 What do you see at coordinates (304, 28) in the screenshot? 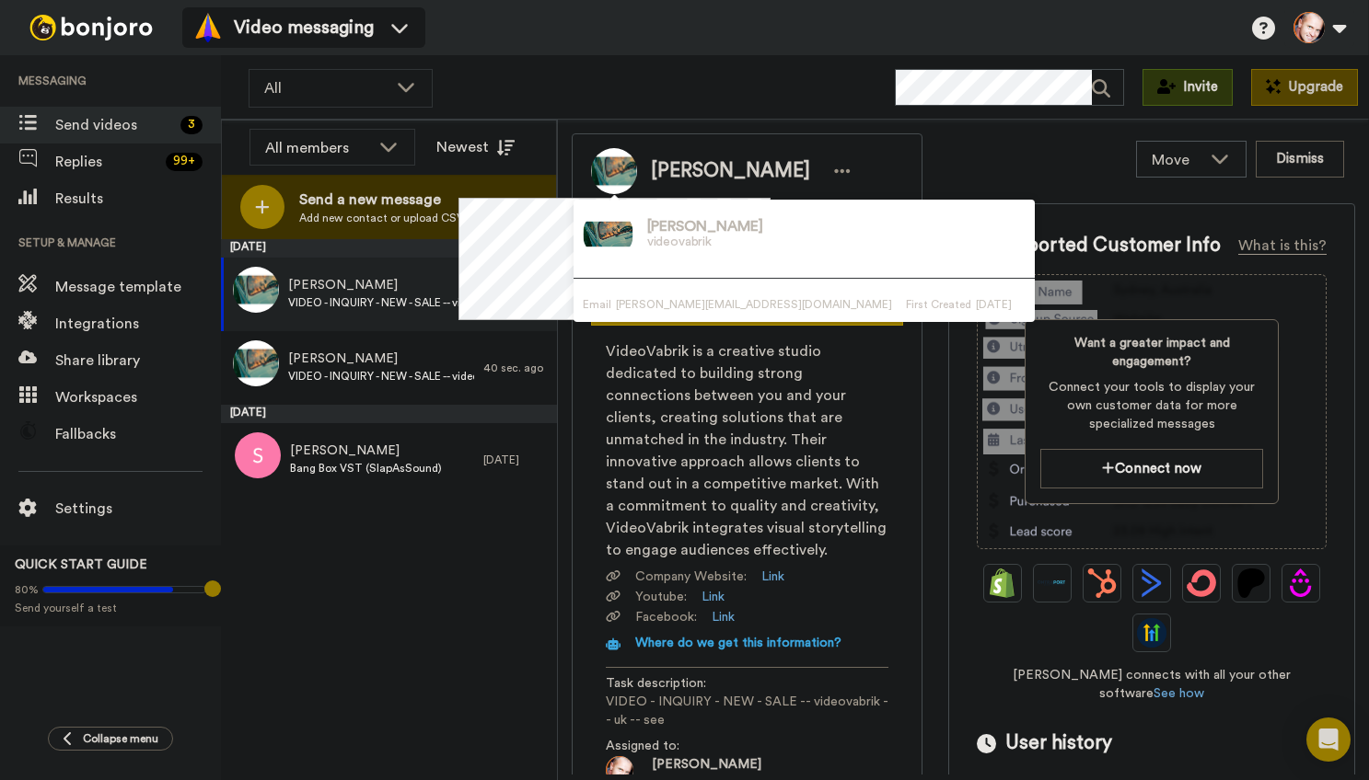
I see `span: Video messaging` at bounding box center [304, 28].